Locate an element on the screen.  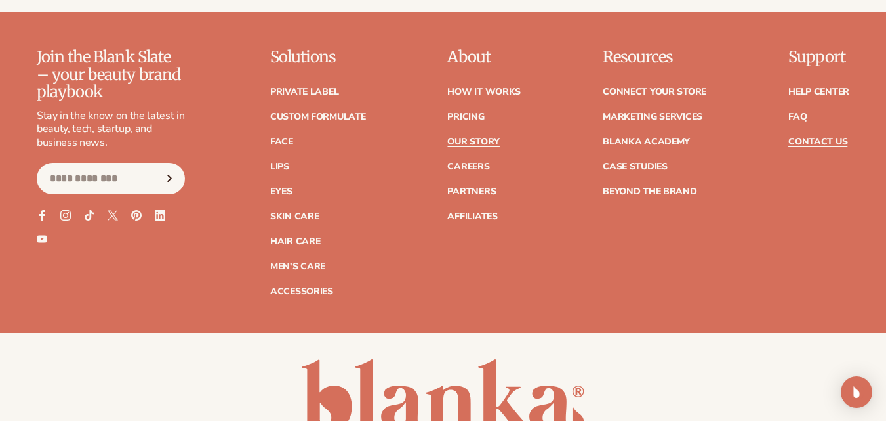
a: Hair Care is located at coordinates (295, 241).